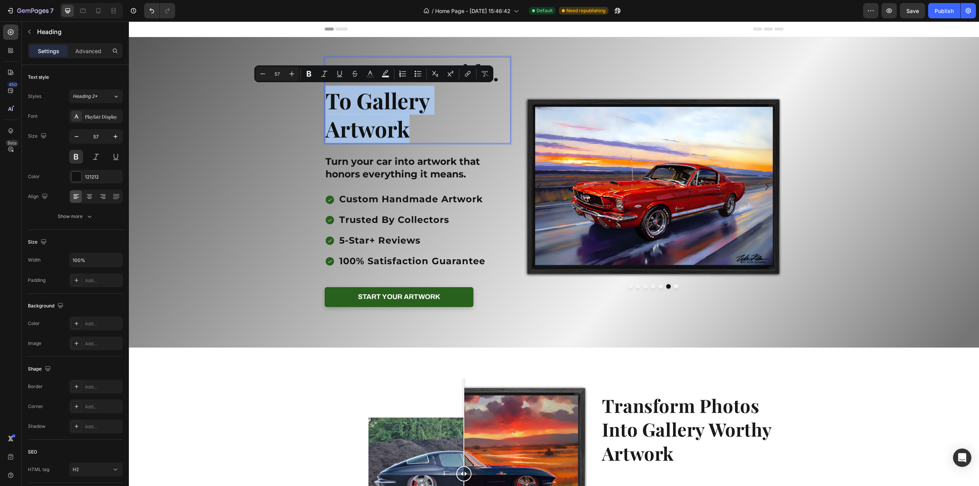 Image resolution: width=979 pixels, height=486 pixels. What do you see at coordinates (49, 51) in the screenshot?
I see `p: Settings` at bounding box center [49, 51].